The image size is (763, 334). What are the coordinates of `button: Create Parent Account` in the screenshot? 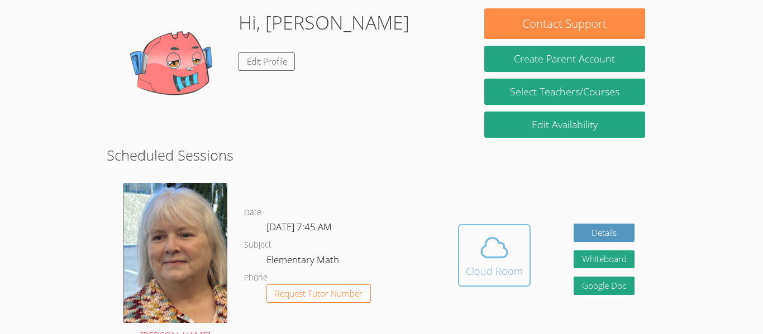 It's located at (564, 59).